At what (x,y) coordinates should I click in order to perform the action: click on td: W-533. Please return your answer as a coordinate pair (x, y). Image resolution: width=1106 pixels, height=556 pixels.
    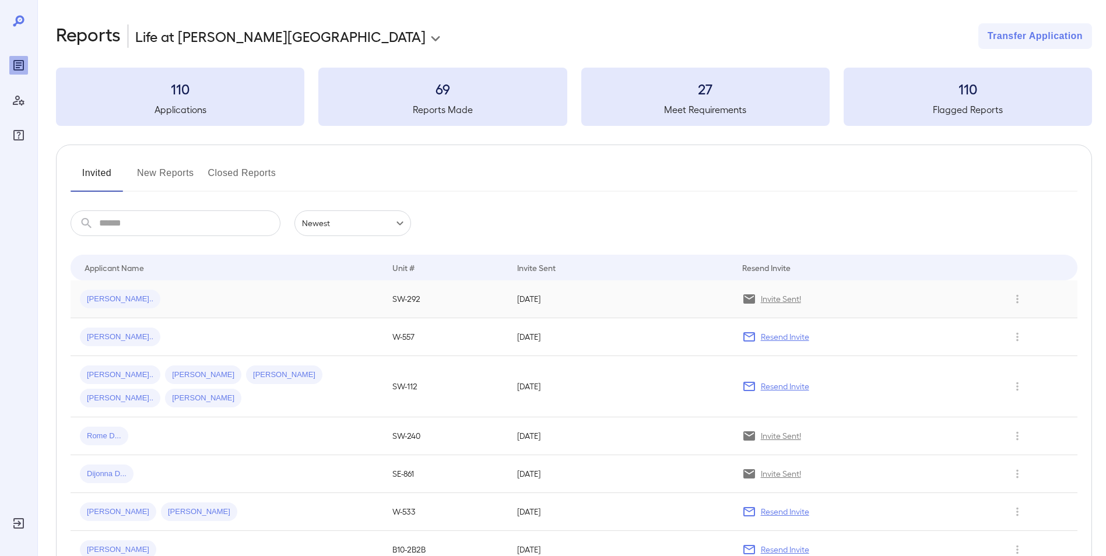
    Looking at the image, I should click on (446, 512).